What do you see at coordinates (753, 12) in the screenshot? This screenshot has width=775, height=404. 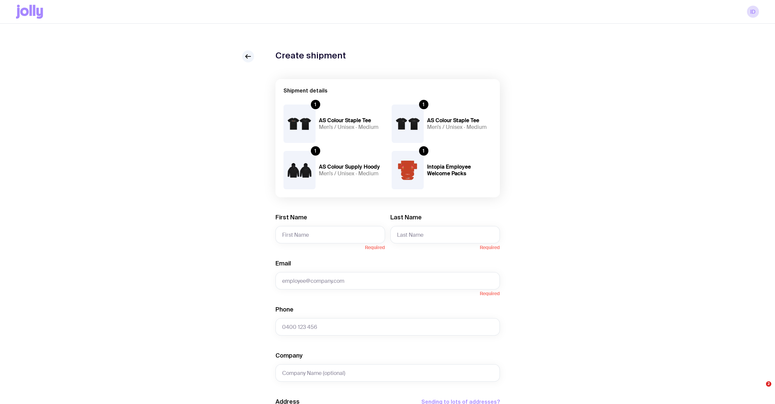 I see `a: ID` at bounding box center [753, 12].